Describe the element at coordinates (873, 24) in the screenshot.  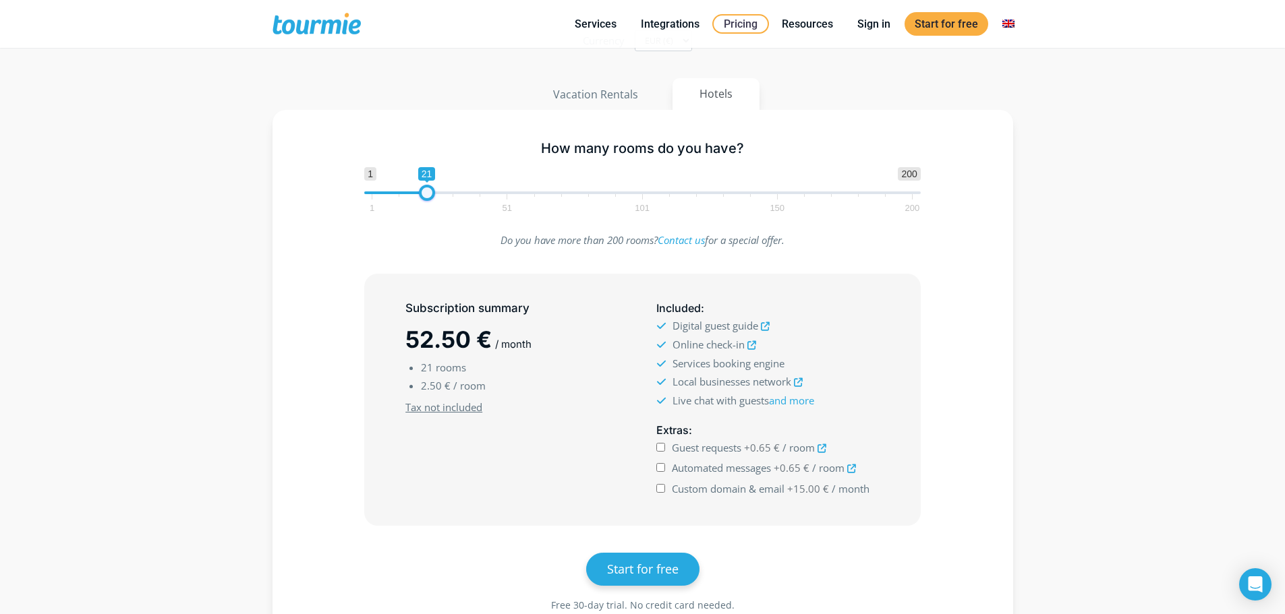
I see `a: Sign in` at that location.